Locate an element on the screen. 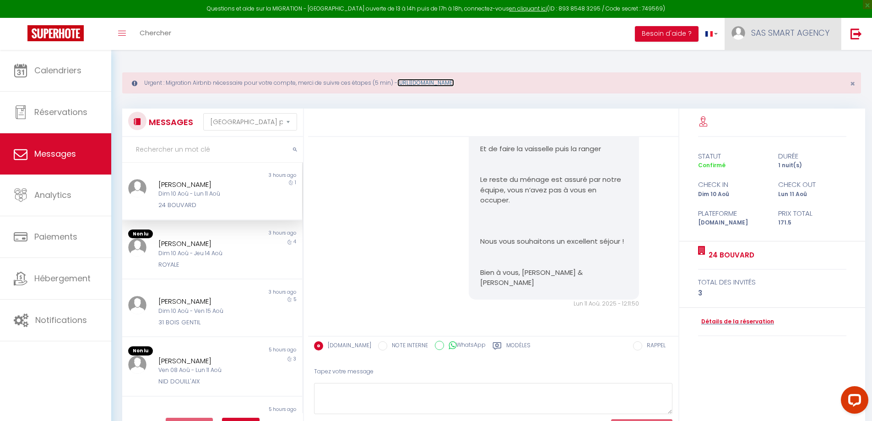 This screenshot has height=421, width=872. div: statut is located at coordinates (732, 156).